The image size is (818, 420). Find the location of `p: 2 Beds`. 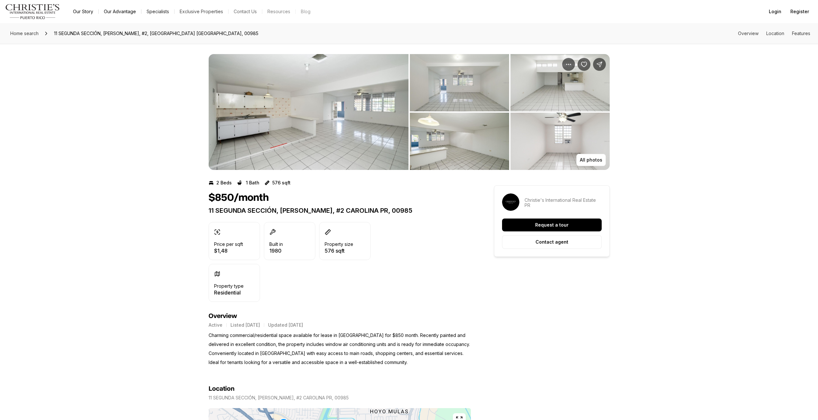

p: 2 Beds is located at coordinates (224, 183).